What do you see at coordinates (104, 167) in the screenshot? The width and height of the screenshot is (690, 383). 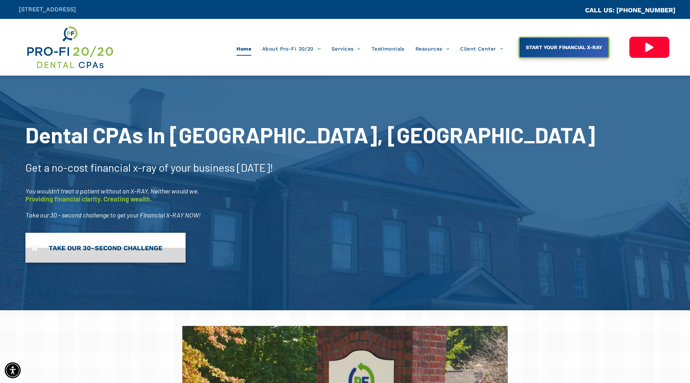 I see `span: no-cost financial x-ray` at bounding box center [104, 167].